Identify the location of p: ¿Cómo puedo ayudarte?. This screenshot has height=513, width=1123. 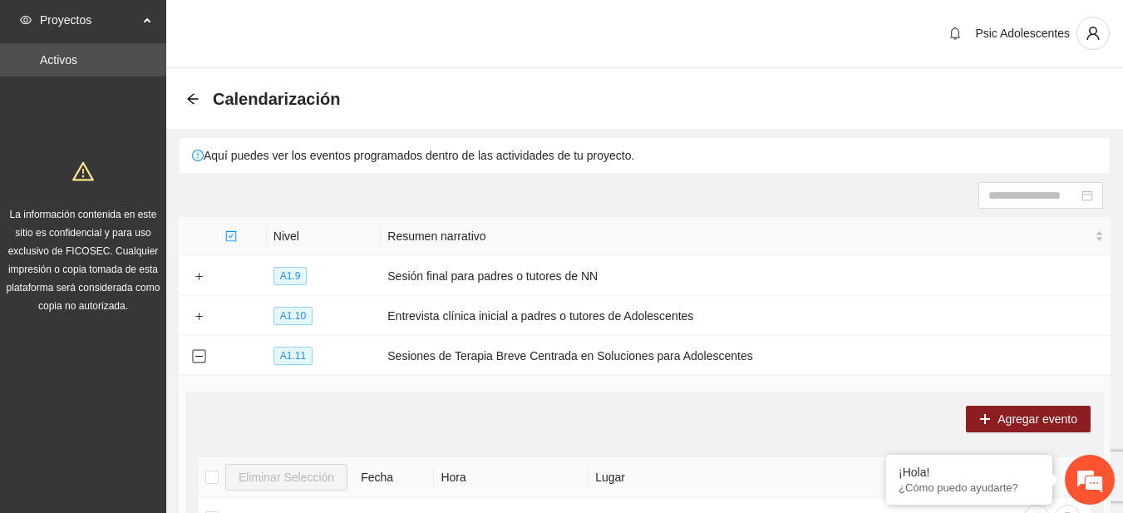
(970, 487).